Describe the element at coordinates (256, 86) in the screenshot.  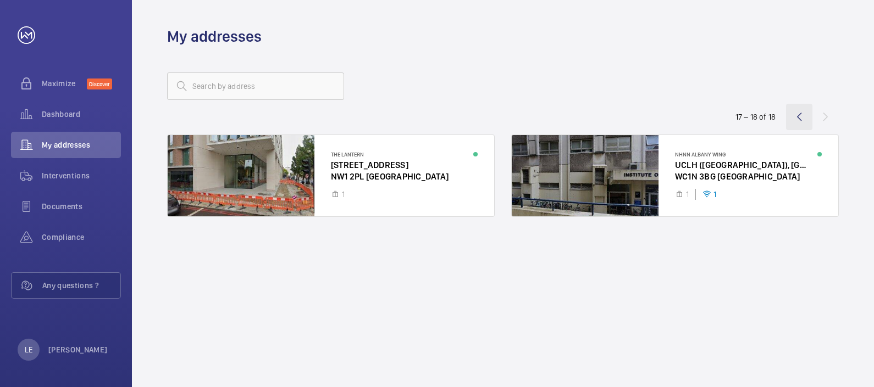
I see `input: Search by address` at that location.